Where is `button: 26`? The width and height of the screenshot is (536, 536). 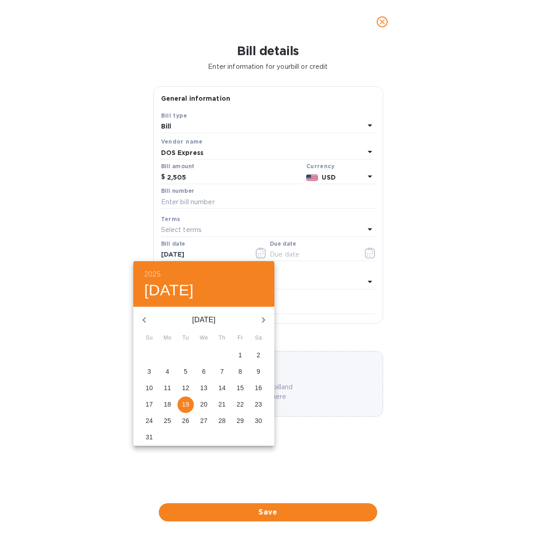 button: 26 is located at coordinates (186, 421).